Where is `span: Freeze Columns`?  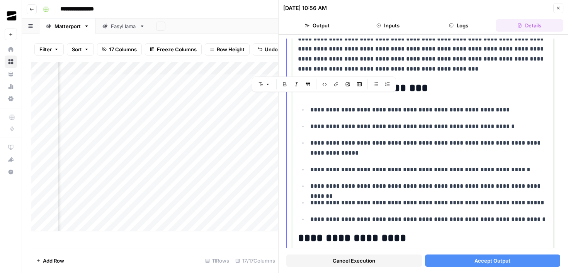 span: Freeze Columns is located at coordinates (177, 49).